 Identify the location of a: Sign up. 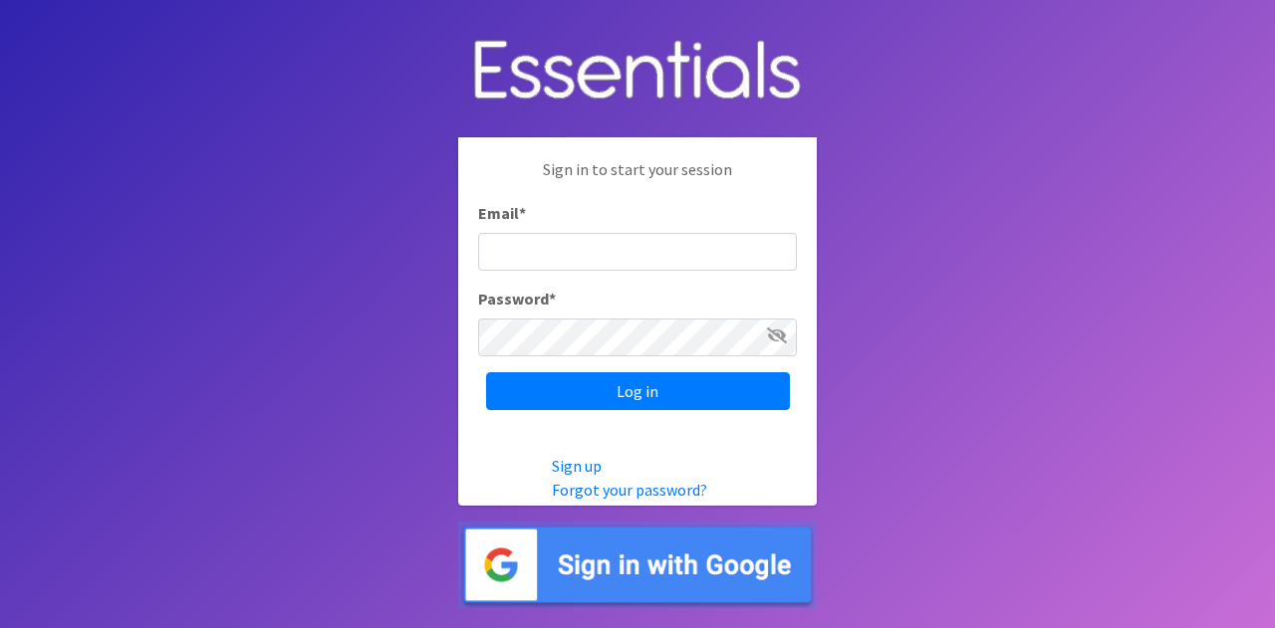
(577, 466).